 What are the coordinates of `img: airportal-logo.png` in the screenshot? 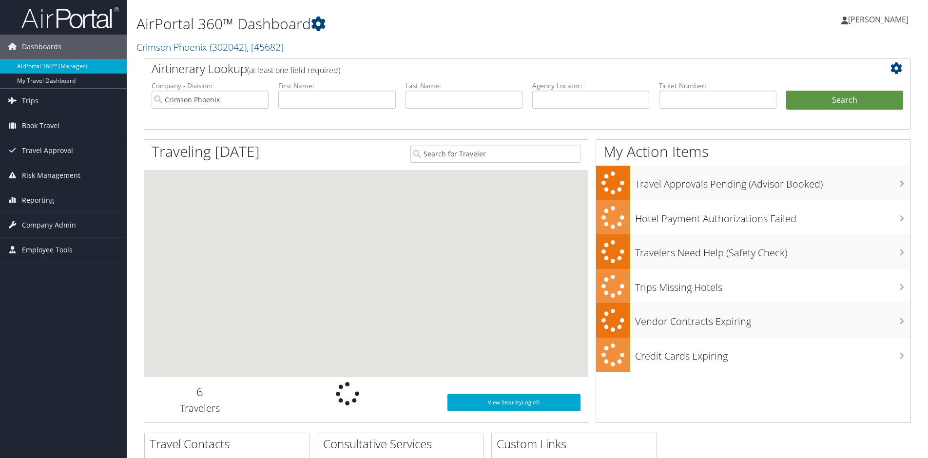 It's located at (70, 18).